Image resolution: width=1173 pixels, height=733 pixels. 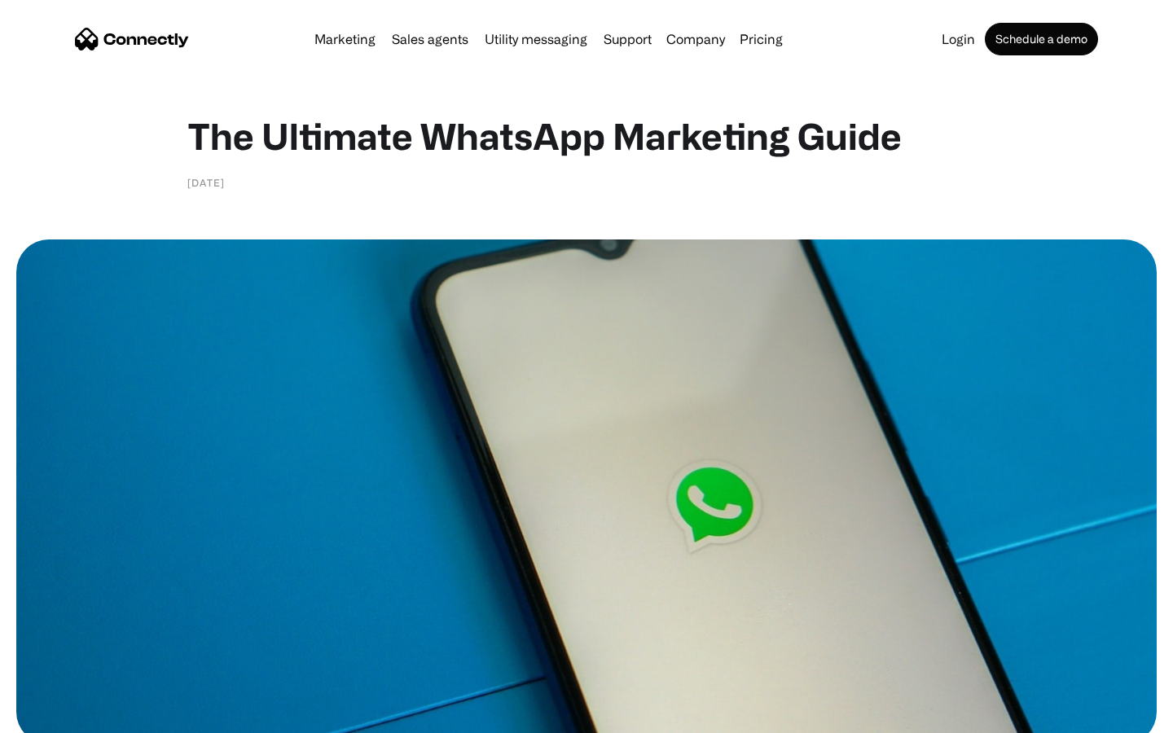 I want to click on ul: Language list, so click(x=65, y=716).